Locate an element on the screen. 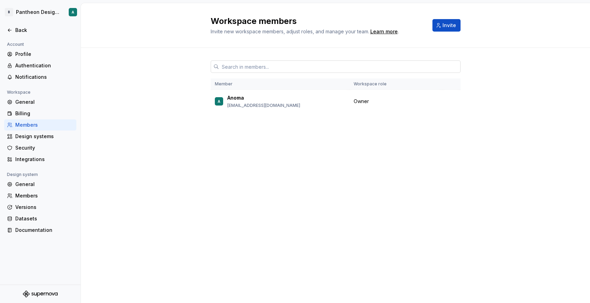 This screenshot has width=590, height=303. a: Profile is located at coordinates (40, 54).